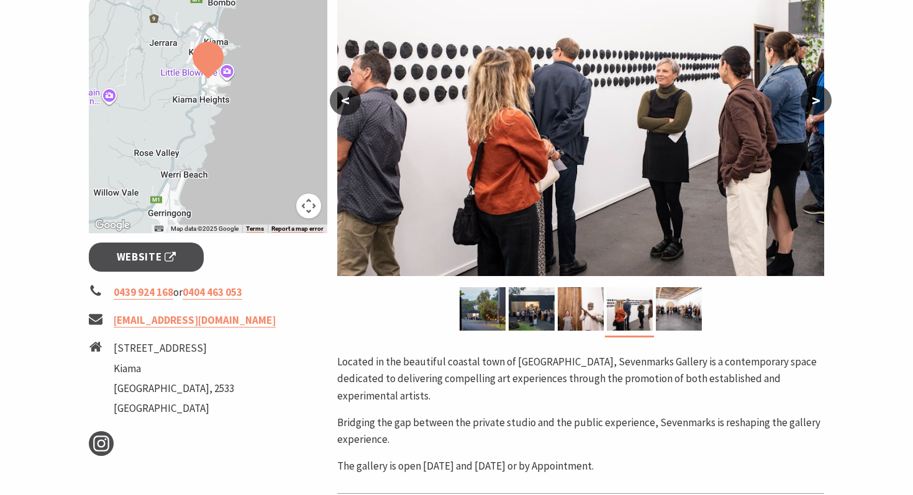  I want to click on img: A group of people looking at the wounds exhibition showcasing black shells on the walls, so click(630, 309).